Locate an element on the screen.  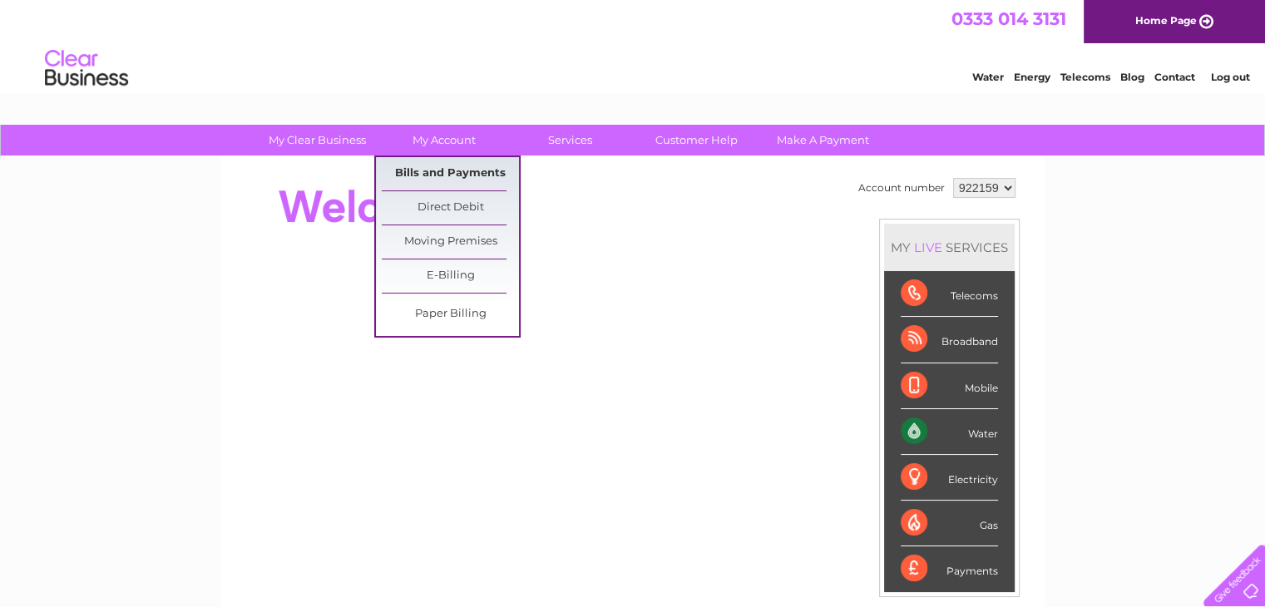
a: Log out is located at coordinates (1230, 77).